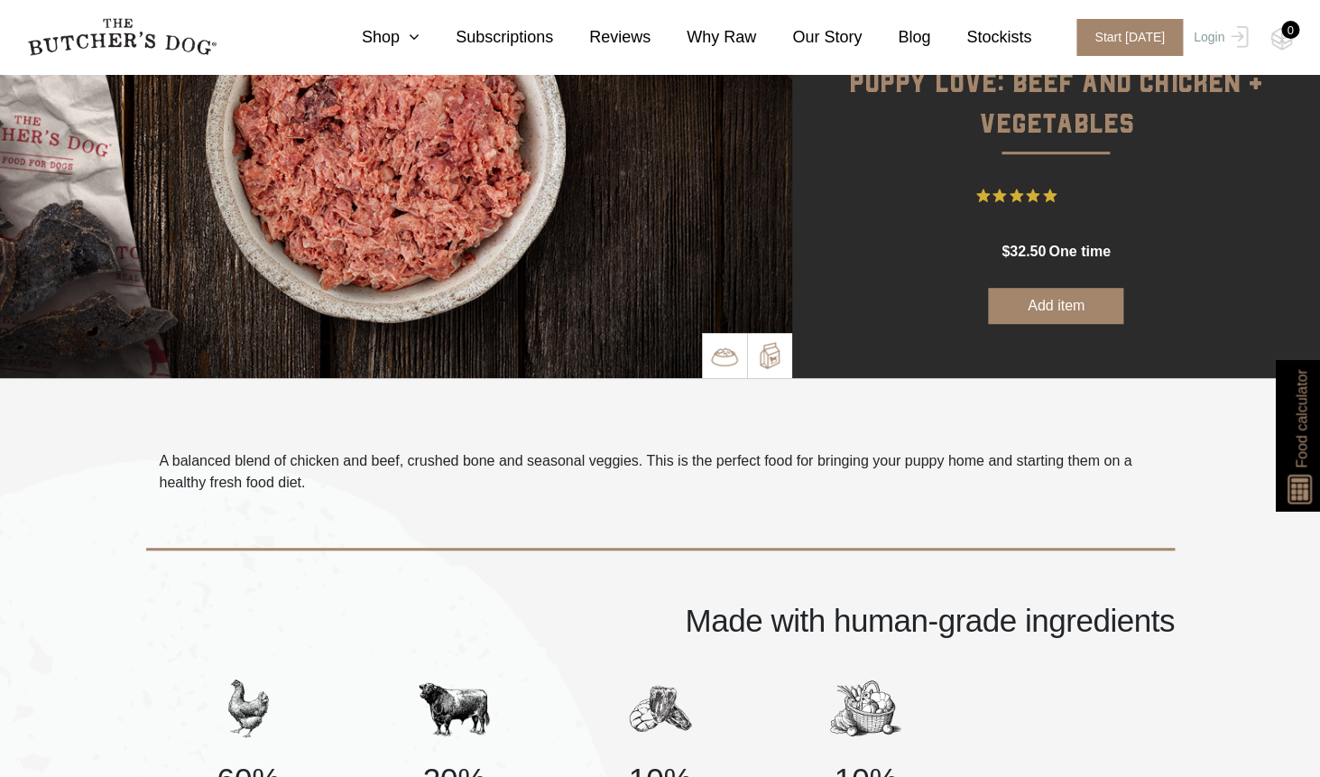  I want to click on p: A balanced blend of chicken and beef, crushed bone and seasonal veggies. This is the perfect food..., so click(661, 472).